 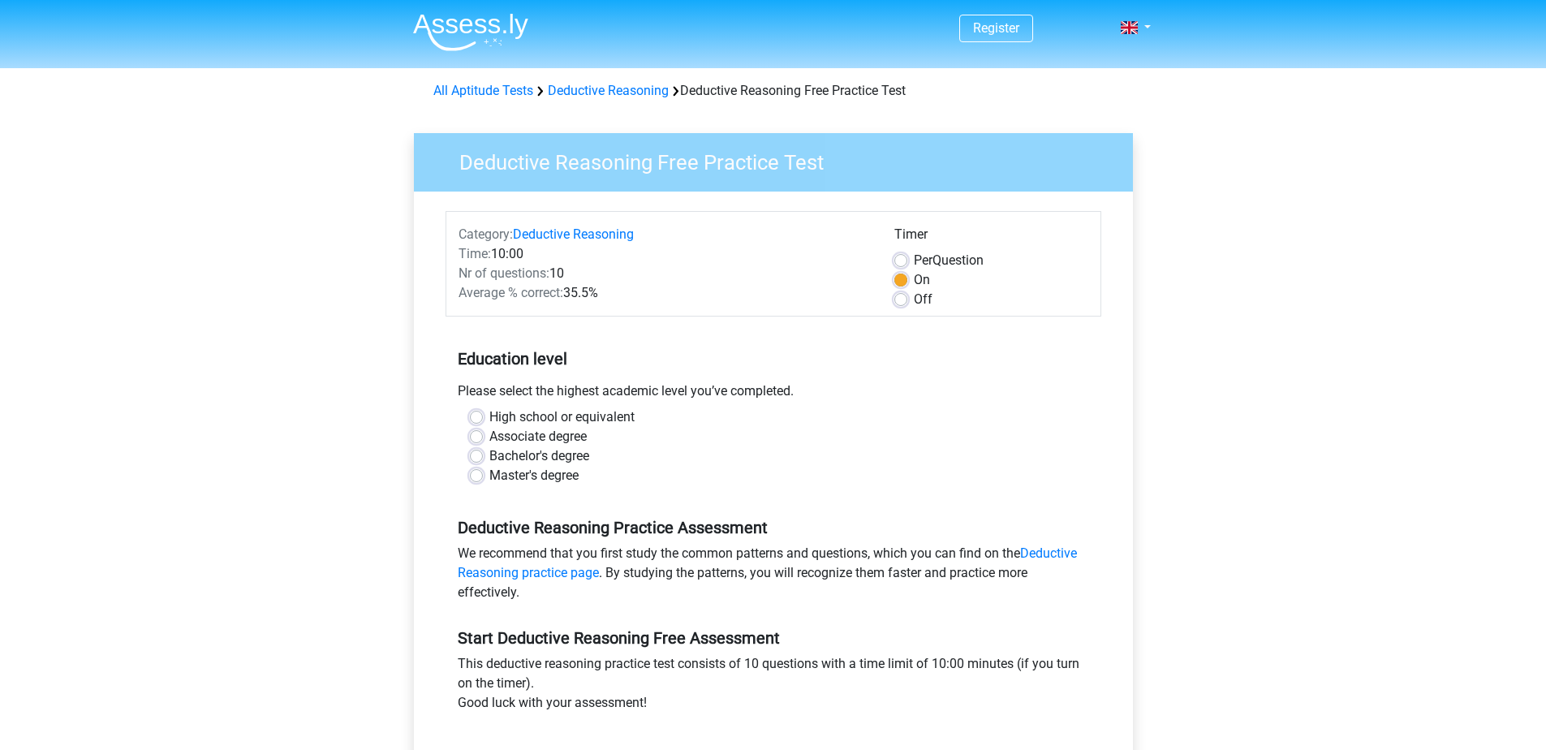 I want to click on div: We recommend that you first study the common patterns and questions, which you can find on the . ..., so click(x=773, y=576).